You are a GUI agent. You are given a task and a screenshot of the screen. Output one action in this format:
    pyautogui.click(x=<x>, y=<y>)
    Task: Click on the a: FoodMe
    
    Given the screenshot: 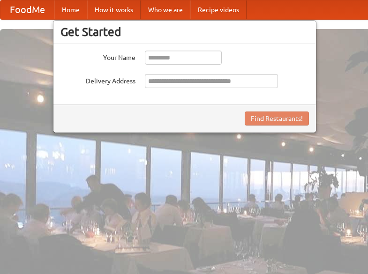 What is the action you would take?
    pyautogui.click(x=27, y=10)
    